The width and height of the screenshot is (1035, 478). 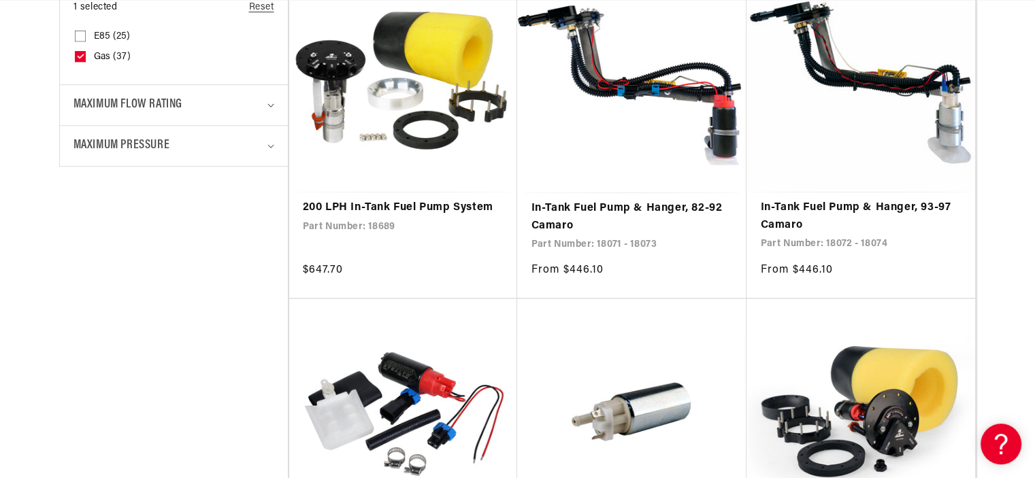 I want to click on summary: Maximum Pressure (0 selected), so click(x=173, y=146).